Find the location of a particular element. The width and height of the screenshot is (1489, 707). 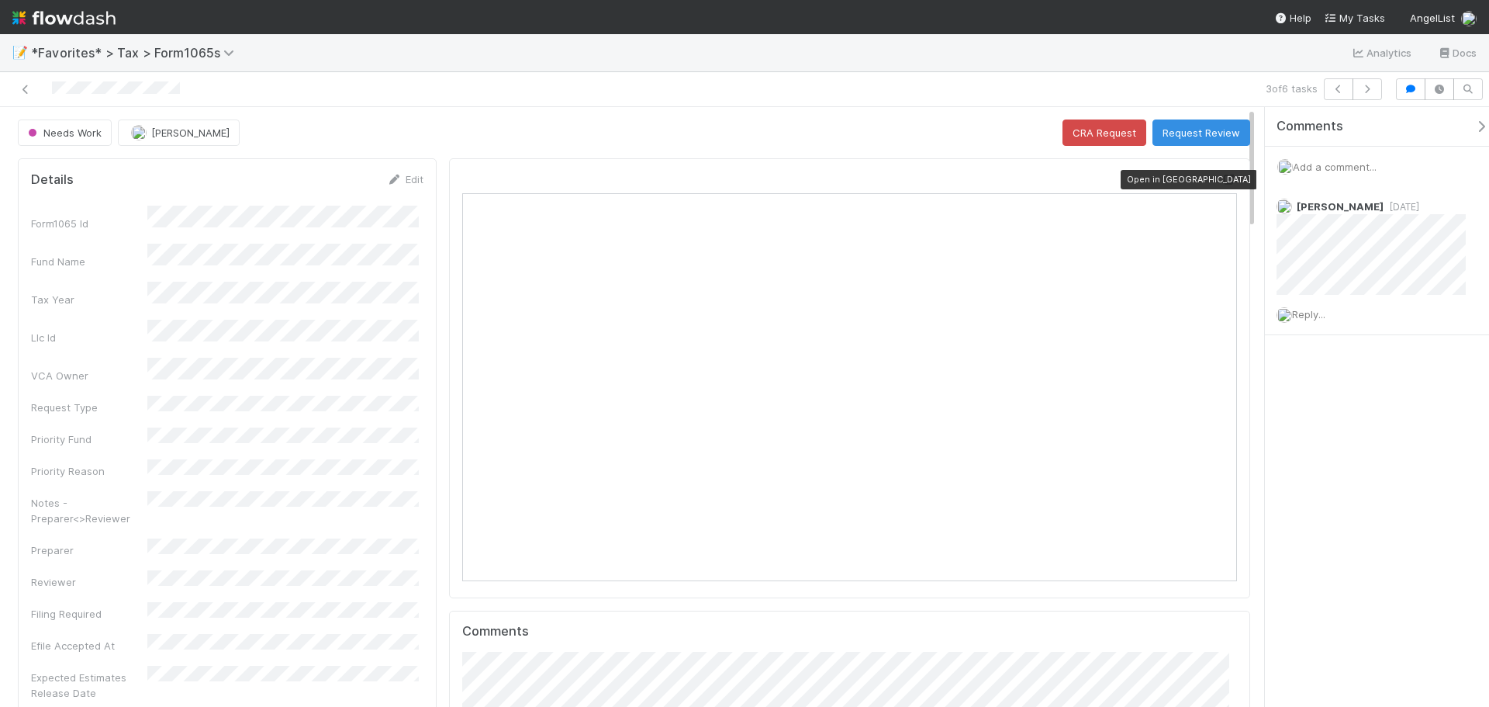

span: My Tasks is located at coordinates (1354, 18).